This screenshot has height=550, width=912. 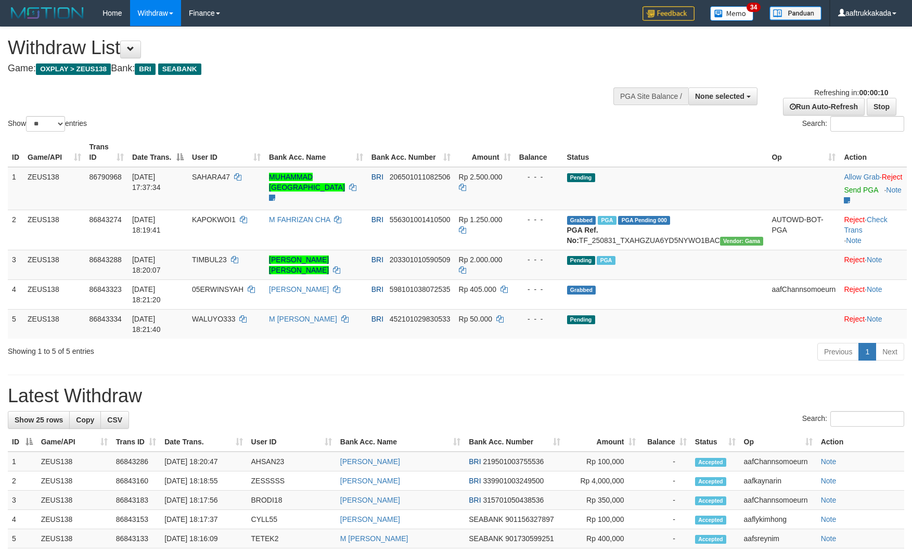 What do you see at coordinates (602, 538) in the screenshot?
I see `td: Rp 400,000` at bounding box center [602, 538].